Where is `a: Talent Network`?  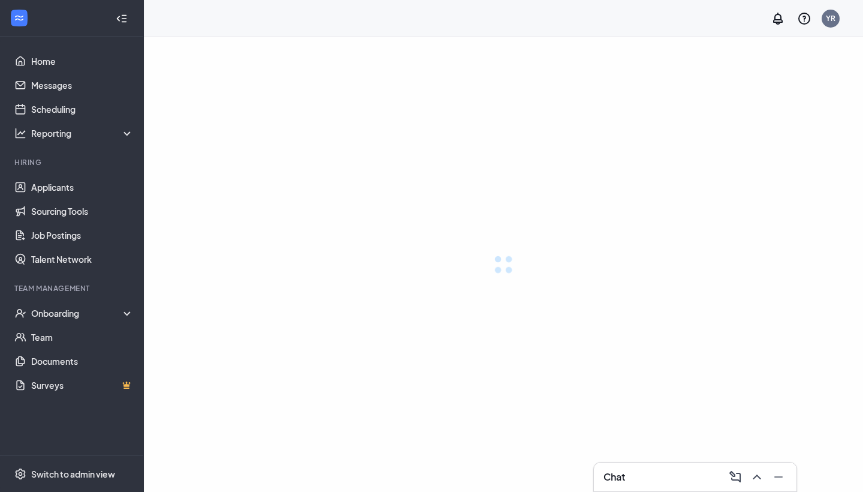
a: Talent Network is located at coordinates (82, 259).